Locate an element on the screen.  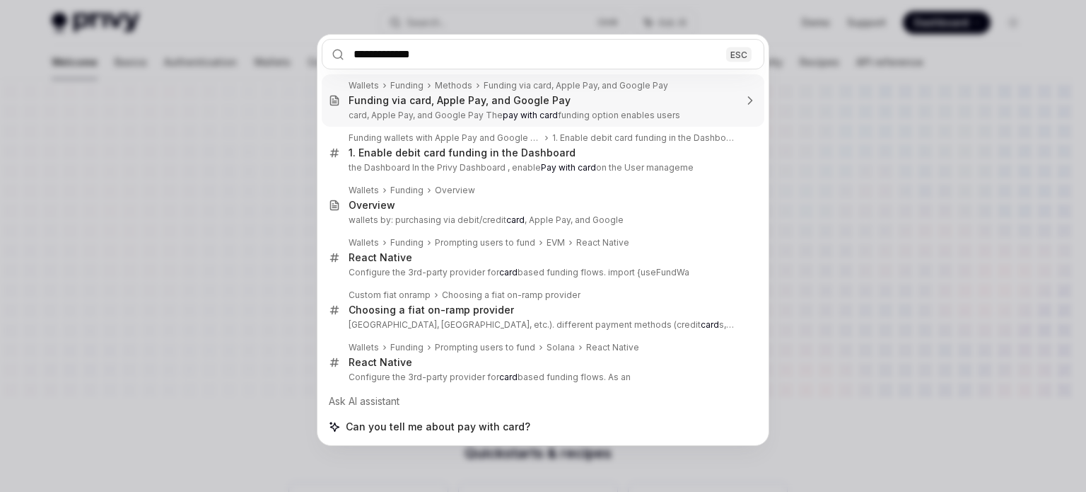
p: card, Apple Pay, and Google Pay The funding option enables users is located at coordinates (542, 115).